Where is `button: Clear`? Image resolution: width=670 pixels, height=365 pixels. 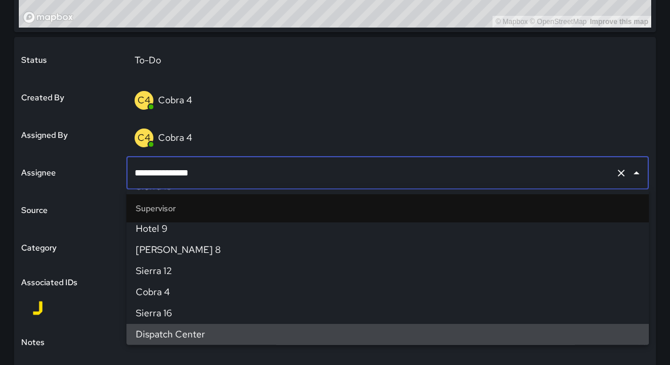 button: Clear is located at coordinates (621, 173).